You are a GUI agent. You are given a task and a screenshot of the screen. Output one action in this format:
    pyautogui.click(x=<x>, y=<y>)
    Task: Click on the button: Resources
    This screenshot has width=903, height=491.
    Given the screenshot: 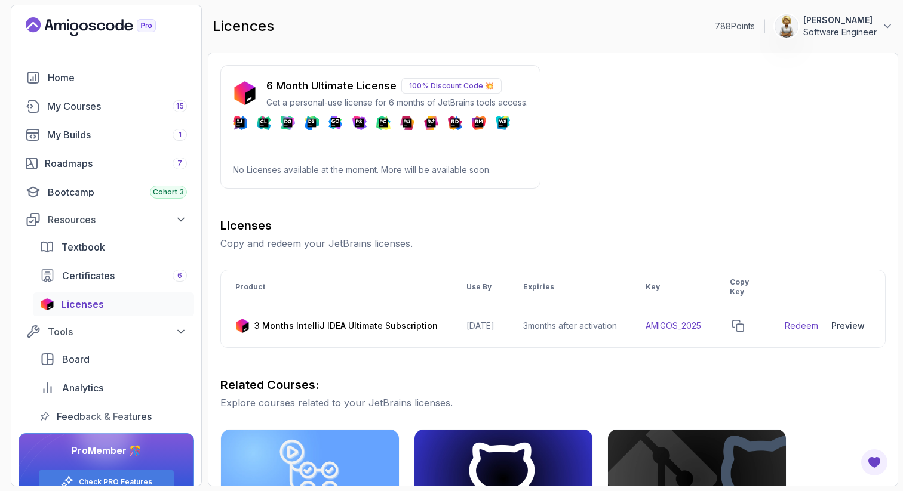 What is the action you would take?
    pyautogui.click(x=106, y=220)
    